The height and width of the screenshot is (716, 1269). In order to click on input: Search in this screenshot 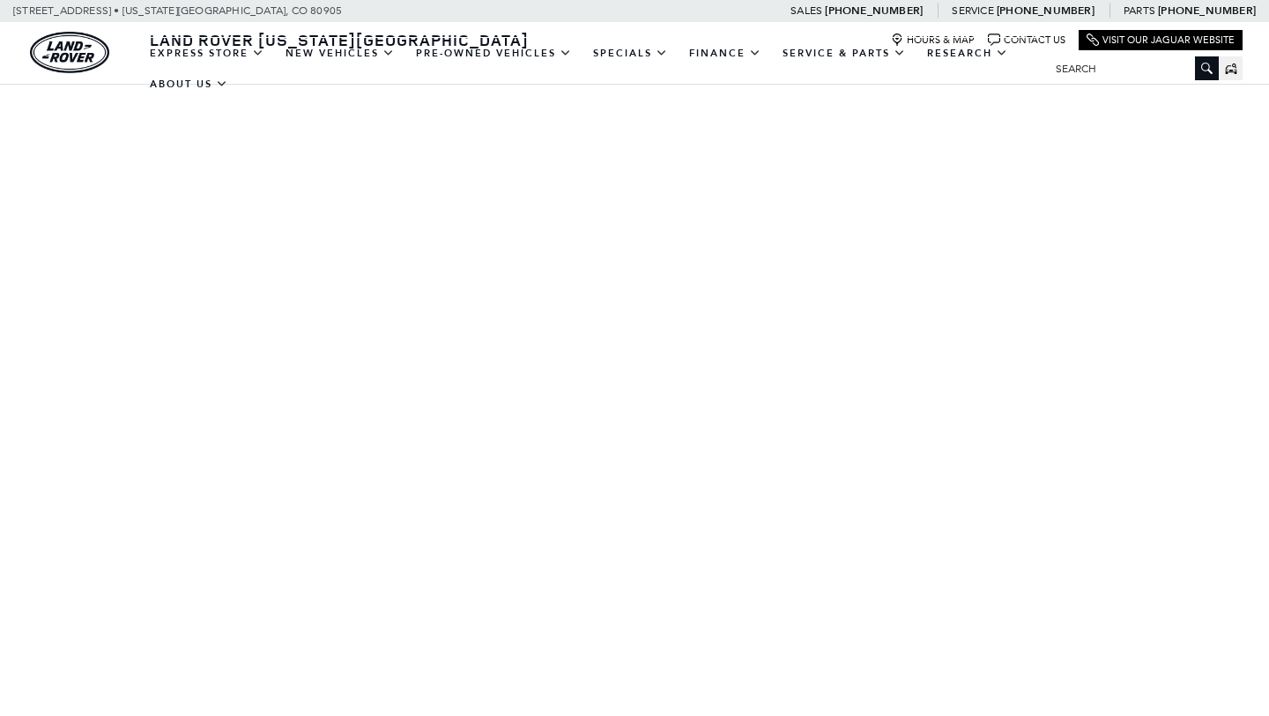, I will do `click(1131, 69)`.